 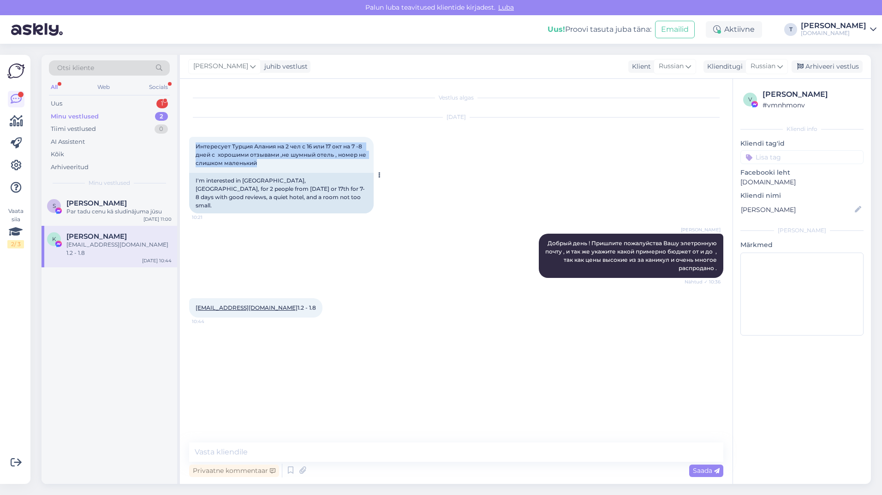 What do you see at coordinates (234, 471) in the screenshot?
I see `div: Privaatne kommentaar` at bounding box center [234, 471].